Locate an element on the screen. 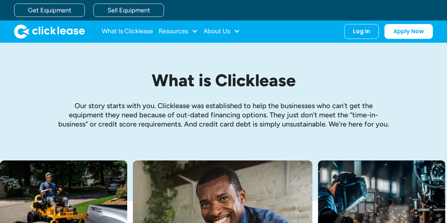 This screenshot has width=447, height=223. img: Clicklease logo is located at coordinates (49, 31).